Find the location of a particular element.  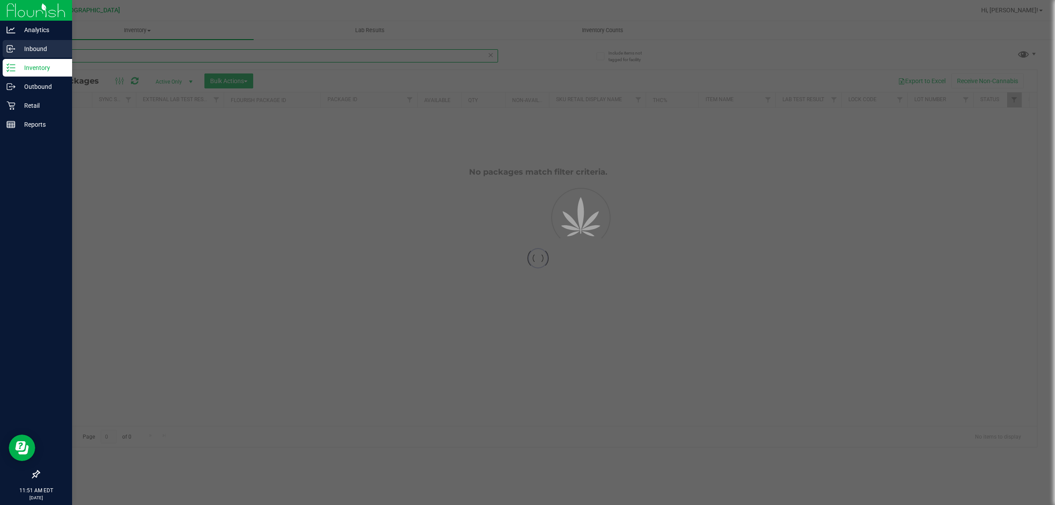

inline-svg: Outbound is located at coordinates (11, 87).